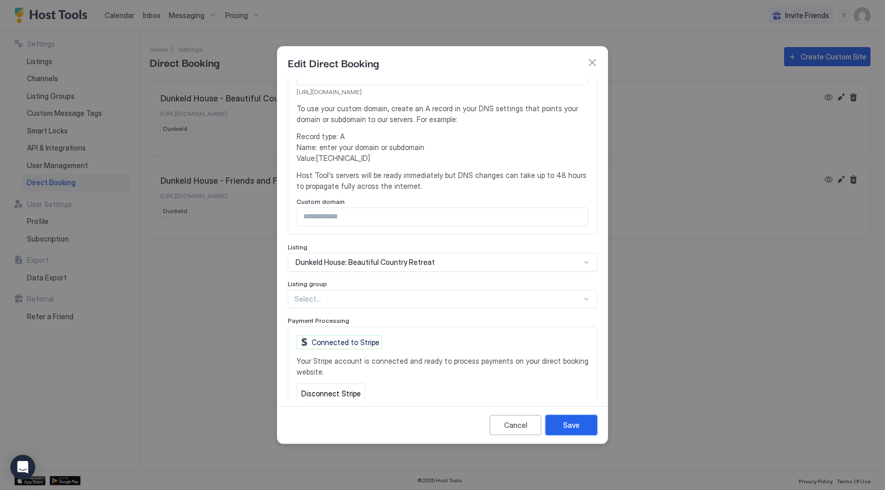 This screenshot has height=490, width=885. Describe the element at coordinates (318, 321) in the screenshot. I see `span: Payment Processing` at that location.